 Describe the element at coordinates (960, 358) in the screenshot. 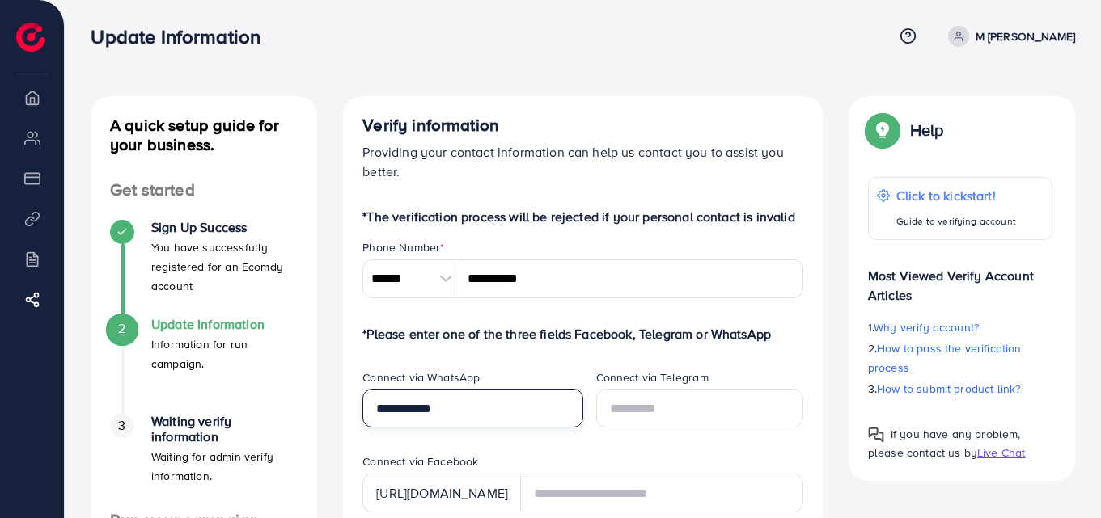

I see `p: 2.` at that location.